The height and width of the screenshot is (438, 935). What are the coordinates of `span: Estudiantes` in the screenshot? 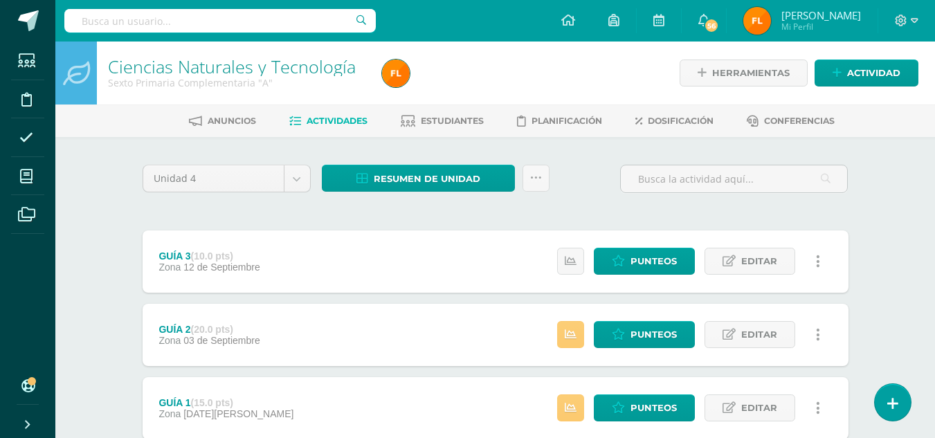 It's located at (452, 120).